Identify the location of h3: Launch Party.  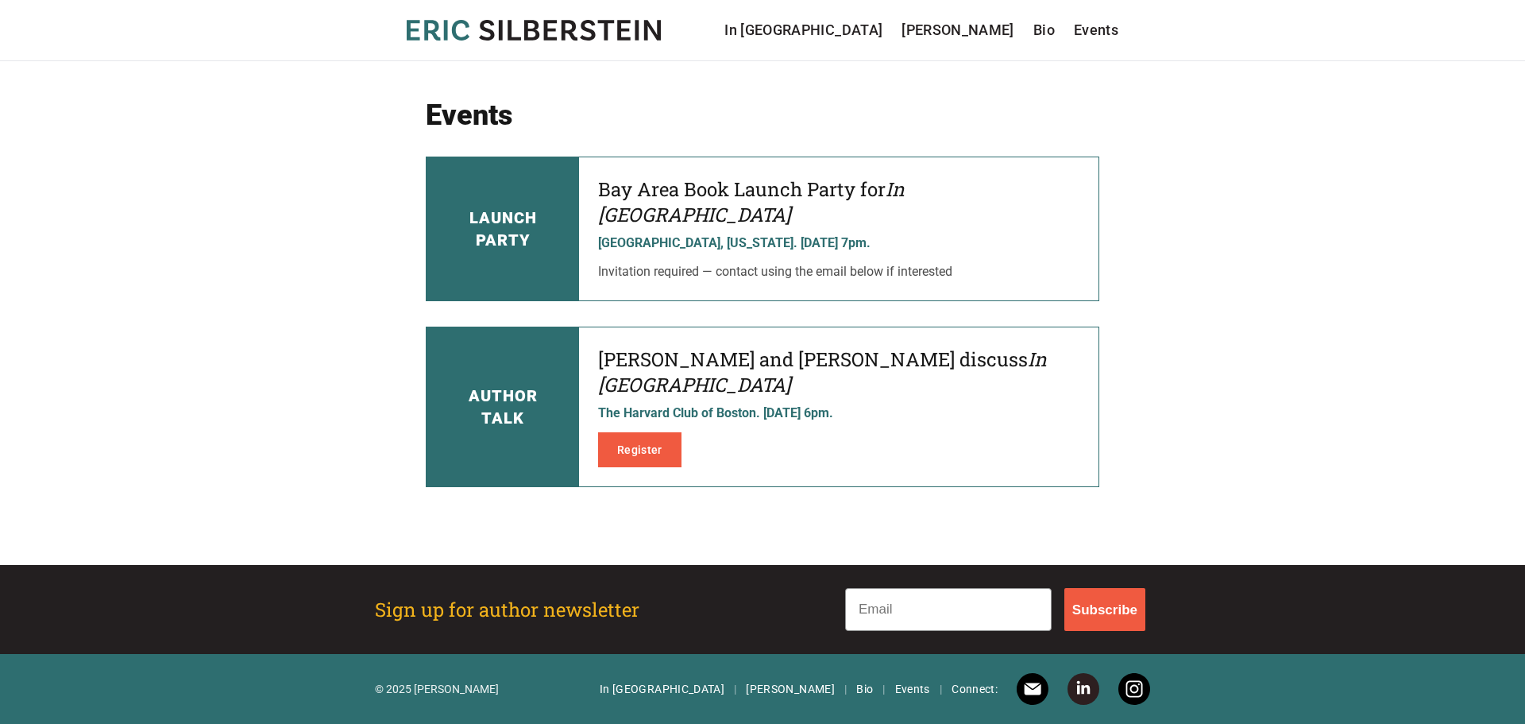
(503, 229).